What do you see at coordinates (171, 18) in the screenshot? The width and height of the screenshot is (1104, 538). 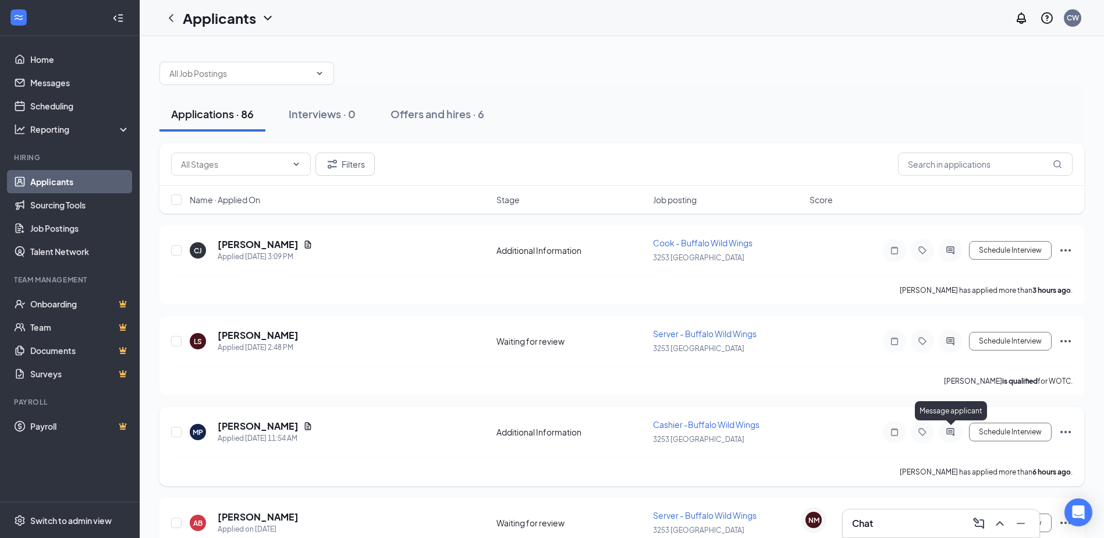 I see `svg: ChevronLeft` at bounding box center [171, 18].